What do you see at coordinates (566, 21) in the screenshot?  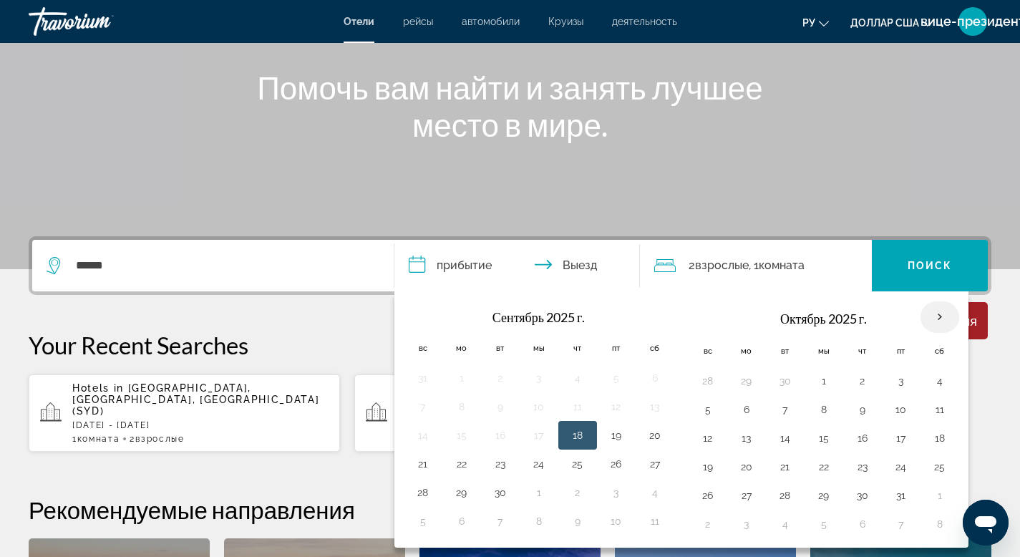 I see `a: Круизы` at bounding box center [566, 21].